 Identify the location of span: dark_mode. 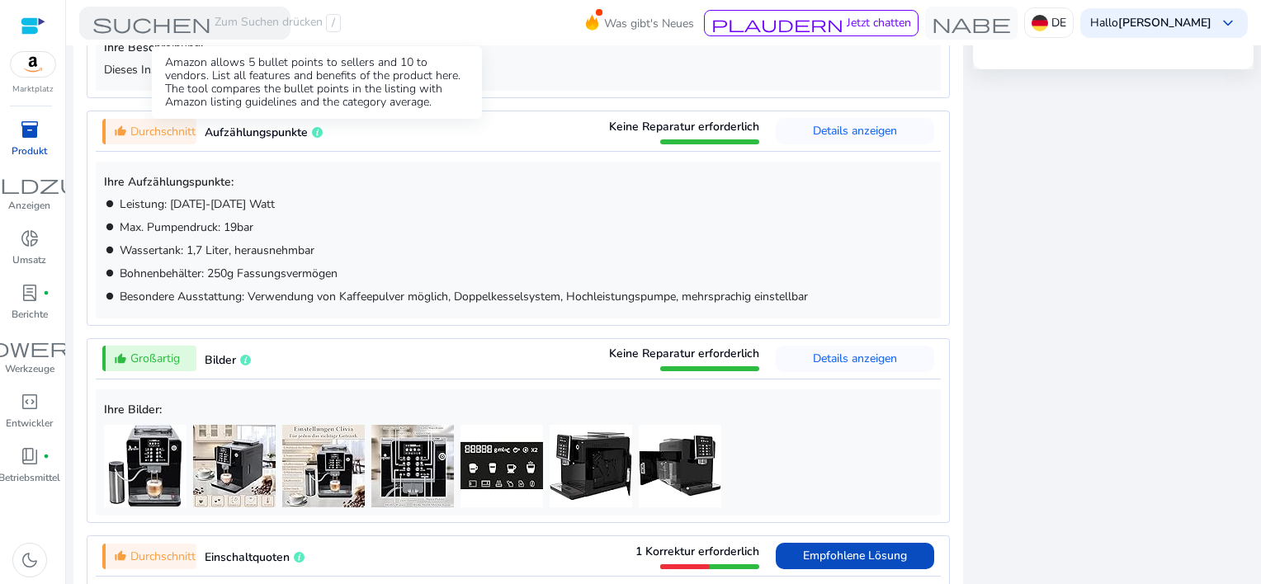
(30, 560).